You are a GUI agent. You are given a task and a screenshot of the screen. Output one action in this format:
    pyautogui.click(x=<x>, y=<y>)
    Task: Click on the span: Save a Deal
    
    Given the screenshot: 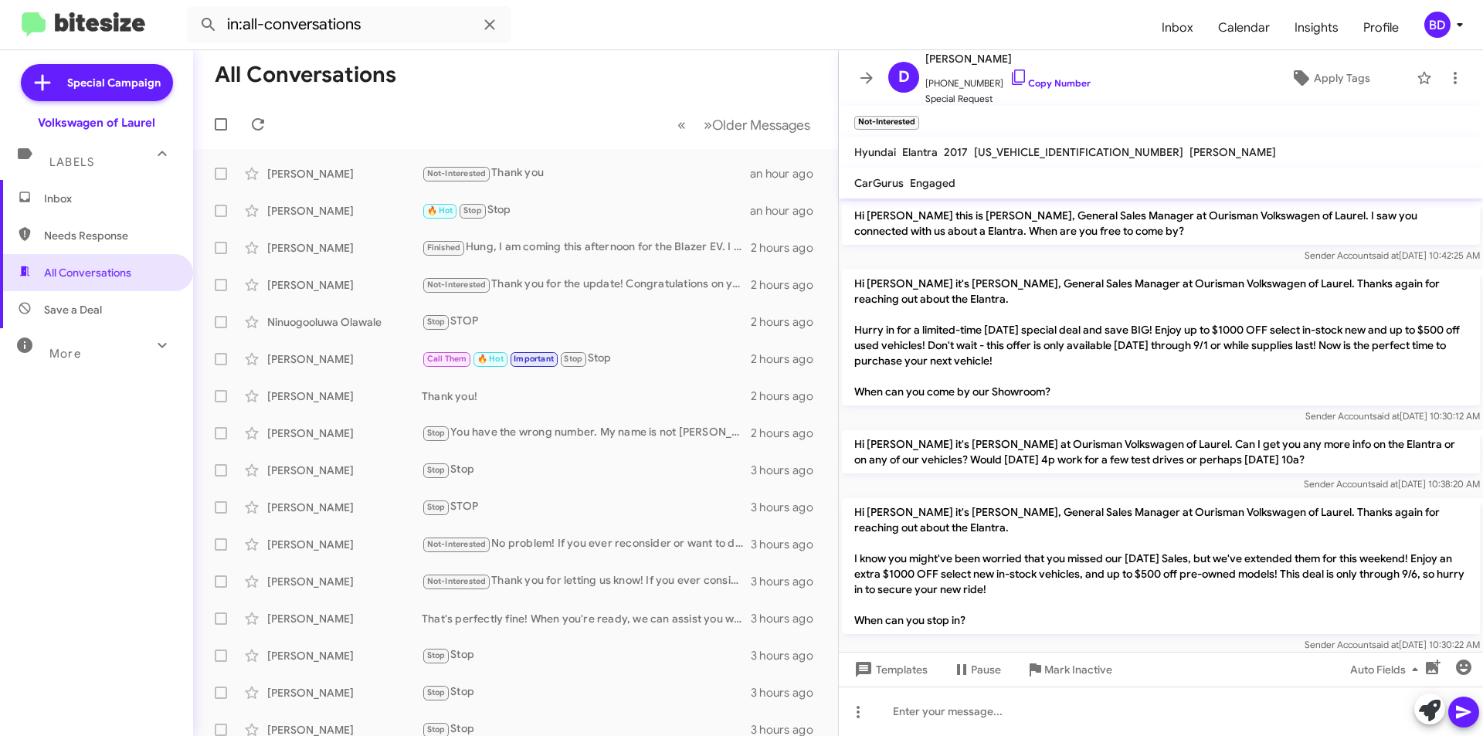 What is the action you would take?
    pyautogui.click(x=73, y=310)
    